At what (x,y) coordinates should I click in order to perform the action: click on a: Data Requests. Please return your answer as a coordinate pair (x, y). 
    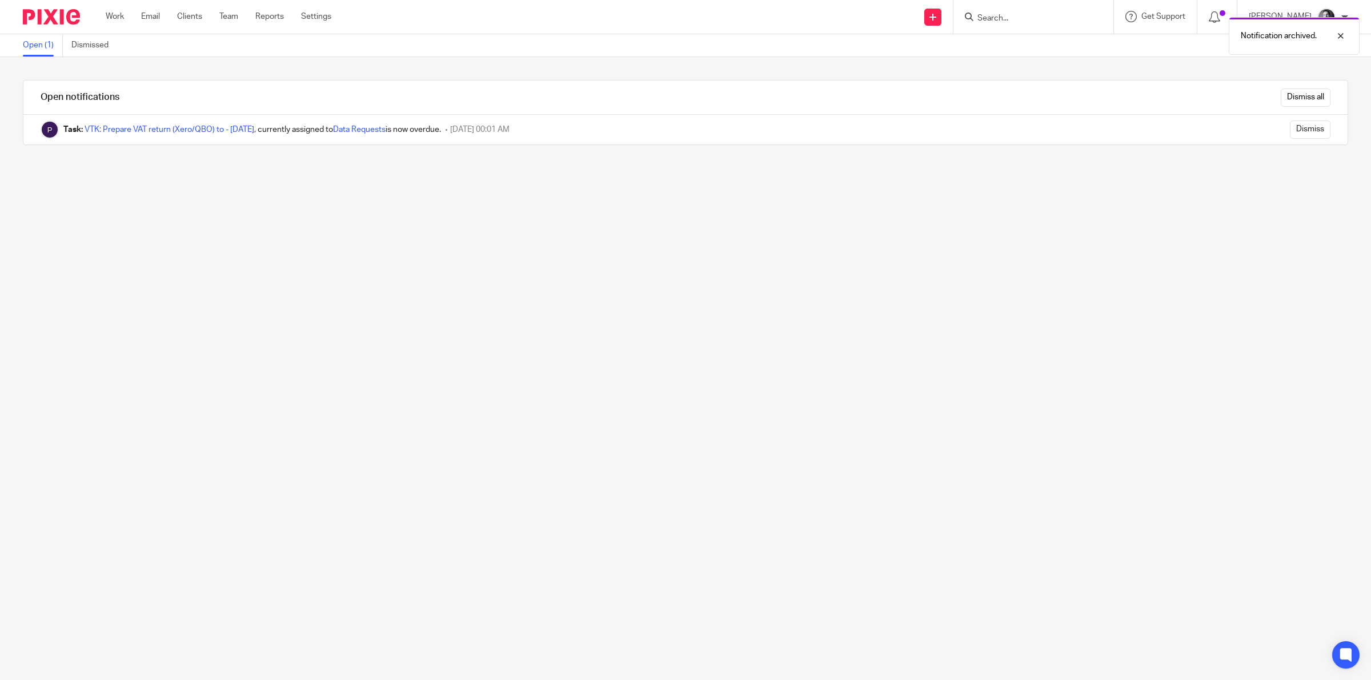
    Looking at the image, I should click on (359, 130).